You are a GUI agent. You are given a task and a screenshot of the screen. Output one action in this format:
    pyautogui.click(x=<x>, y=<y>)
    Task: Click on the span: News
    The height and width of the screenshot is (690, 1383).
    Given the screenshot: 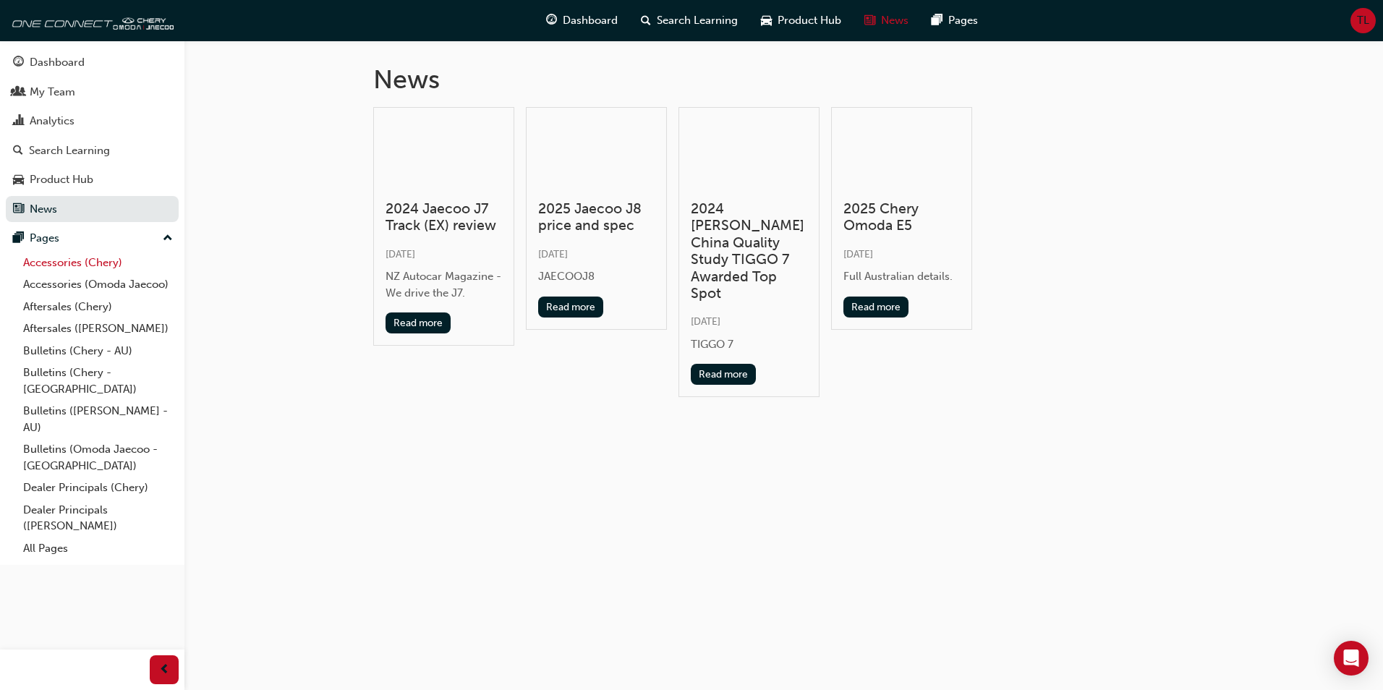 What is the action you would take?
    pyautogui.click(x=895, y=20)
    